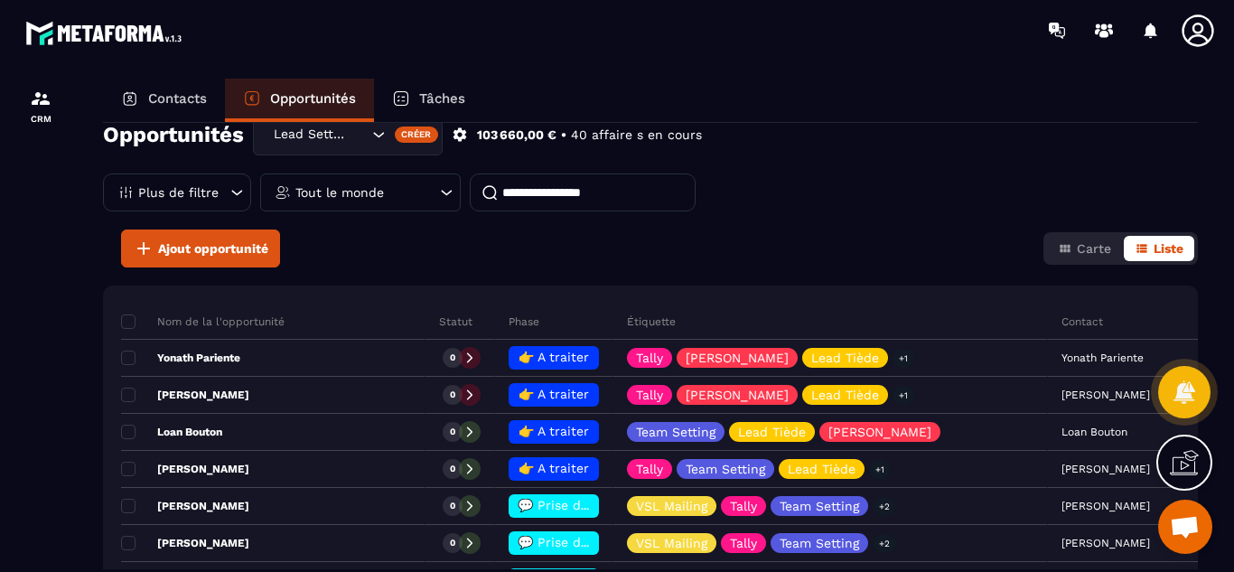 Image resolution: width=1234 pixels, height=572 pixels. I want to click on a: formationformationCRM, so click(41, 106).